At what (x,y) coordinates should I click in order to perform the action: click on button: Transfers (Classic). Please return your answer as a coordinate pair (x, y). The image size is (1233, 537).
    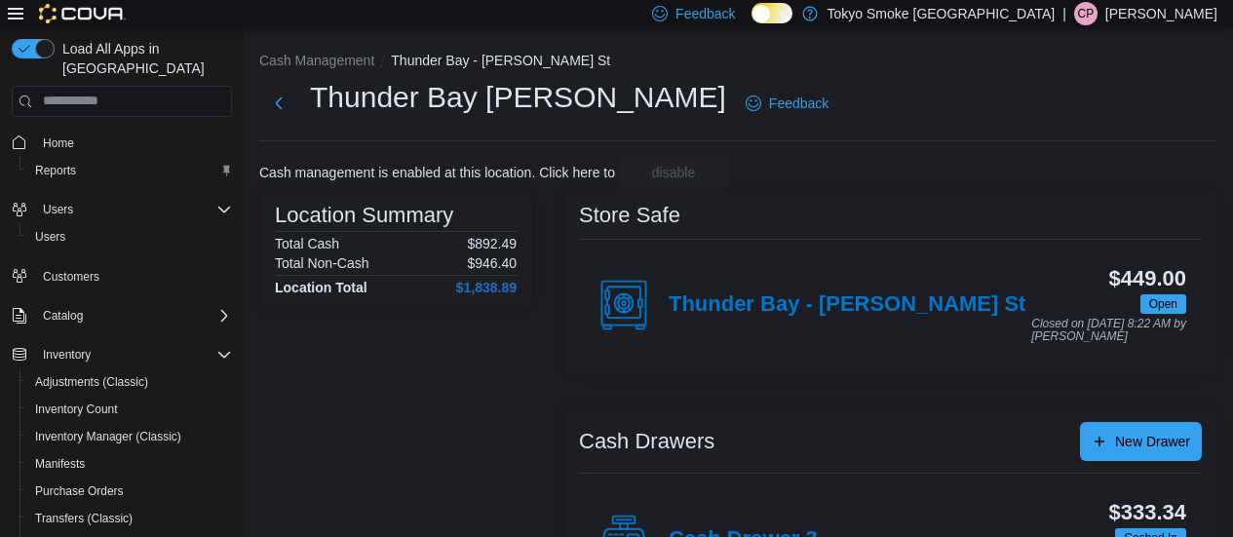
    Looking at the image, I should click on (130, 518).